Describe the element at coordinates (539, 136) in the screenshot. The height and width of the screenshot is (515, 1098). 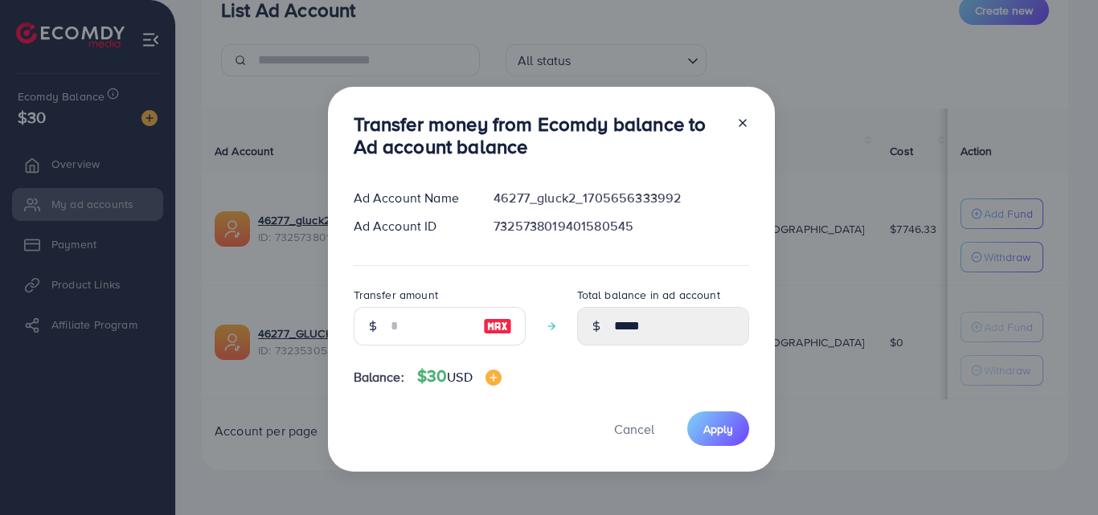
I see `h3: Transfer money from Ecomdy balance to Ad account balance` at that location.